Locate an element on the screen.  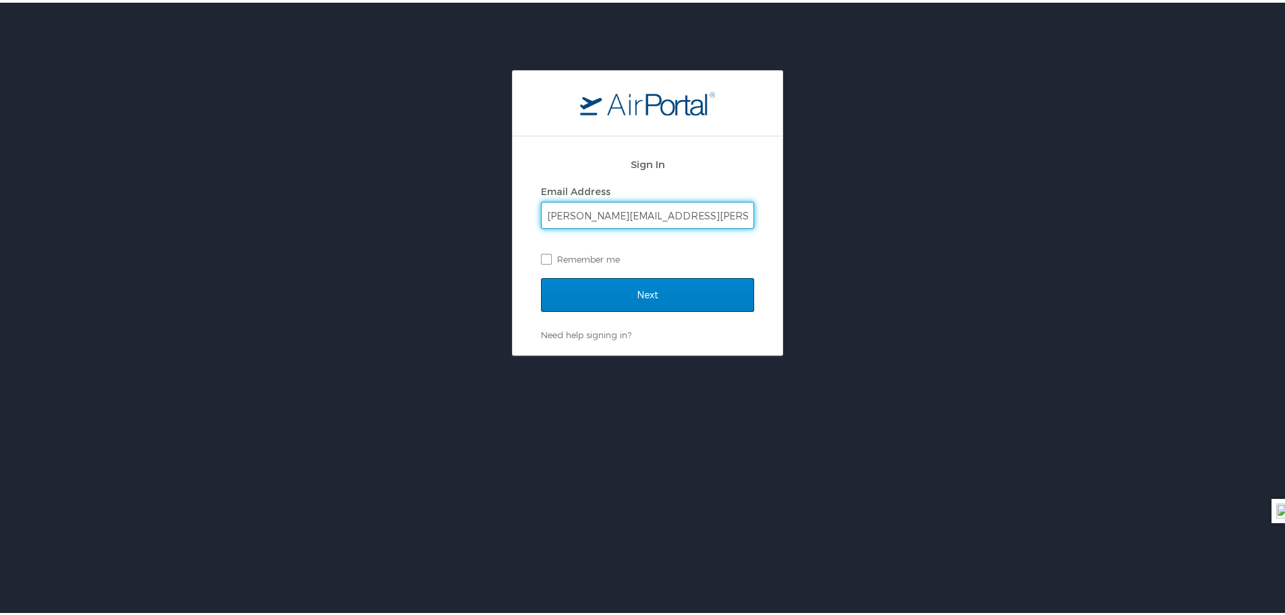
input: Next is located at coordinates (648, 292).